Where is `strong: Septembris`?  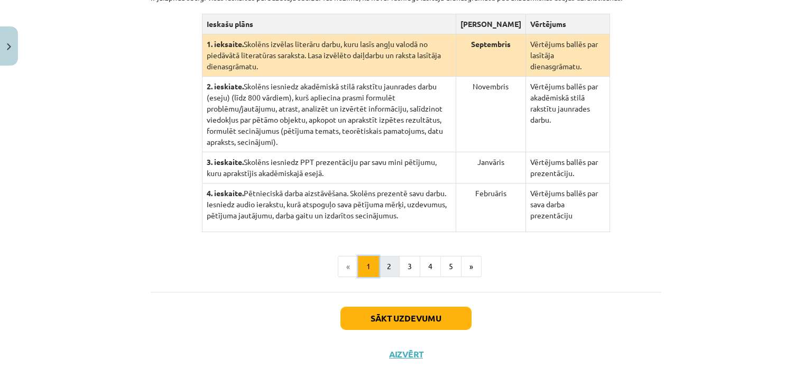
strong: Septembris is located at coordinates (491, 44).